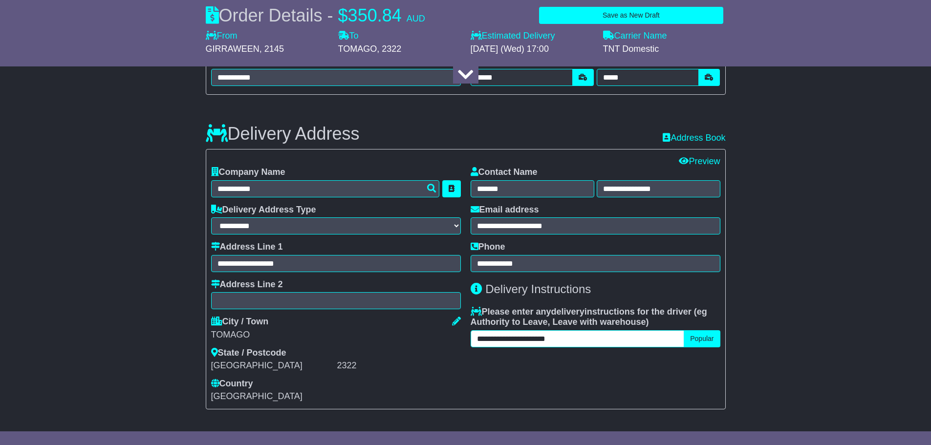  What do you see at coordinates (272, 49) in the screenshot?
I see `span: , 2145` at bounding box center [272, 49].